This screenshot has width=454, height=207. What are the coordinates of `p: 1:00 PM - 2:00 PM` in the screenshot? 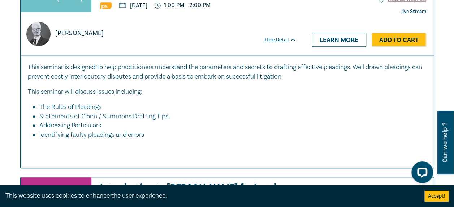 It's located at (183, 5).